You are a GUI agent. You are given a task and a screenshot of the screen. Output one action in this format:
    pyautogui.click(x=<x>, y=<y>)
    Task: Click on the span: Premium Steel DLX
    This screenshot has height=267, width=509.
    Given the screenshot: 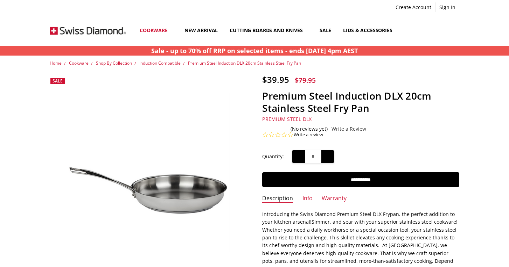 What is the action you would take?
    pyautogui.click(x=287, y=119)
    